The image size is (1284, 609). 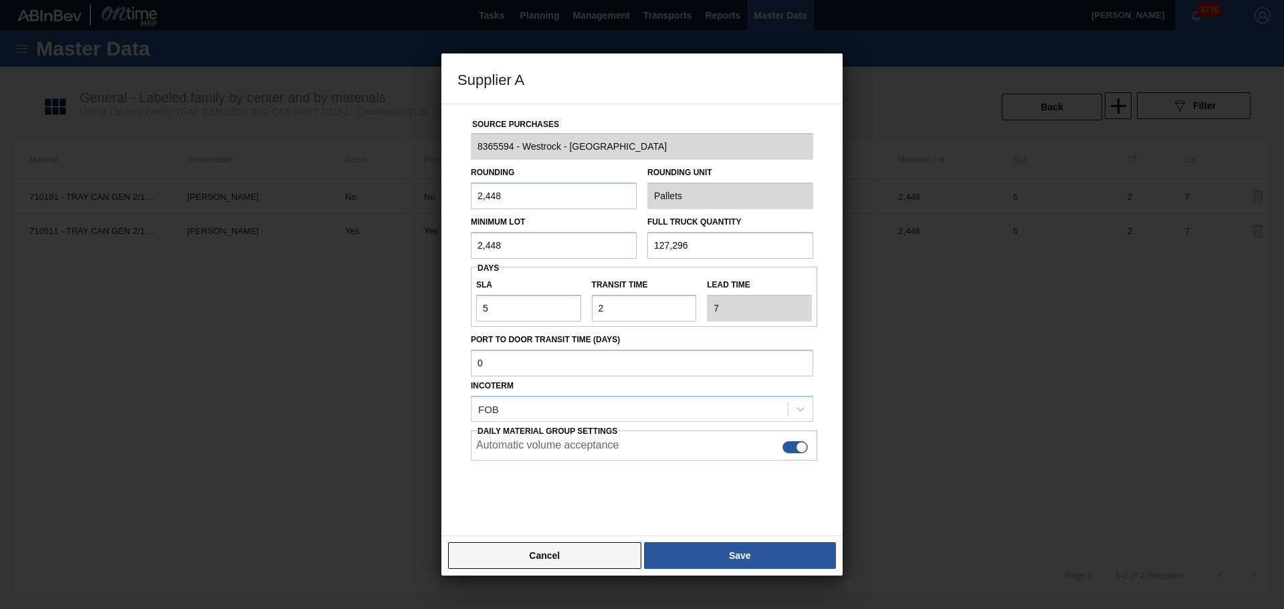 I want to click on label: Rounding, so click(x=492, y=173).